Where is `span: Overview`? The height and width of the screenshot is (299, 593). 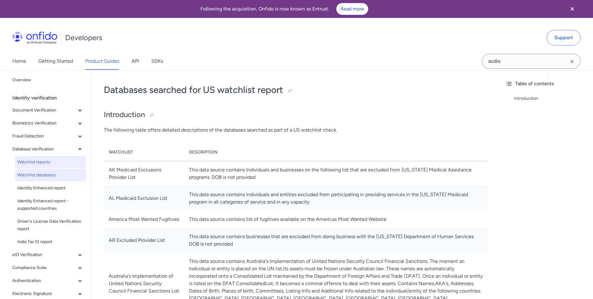
span: Overview is located at coordinates (48, 80).